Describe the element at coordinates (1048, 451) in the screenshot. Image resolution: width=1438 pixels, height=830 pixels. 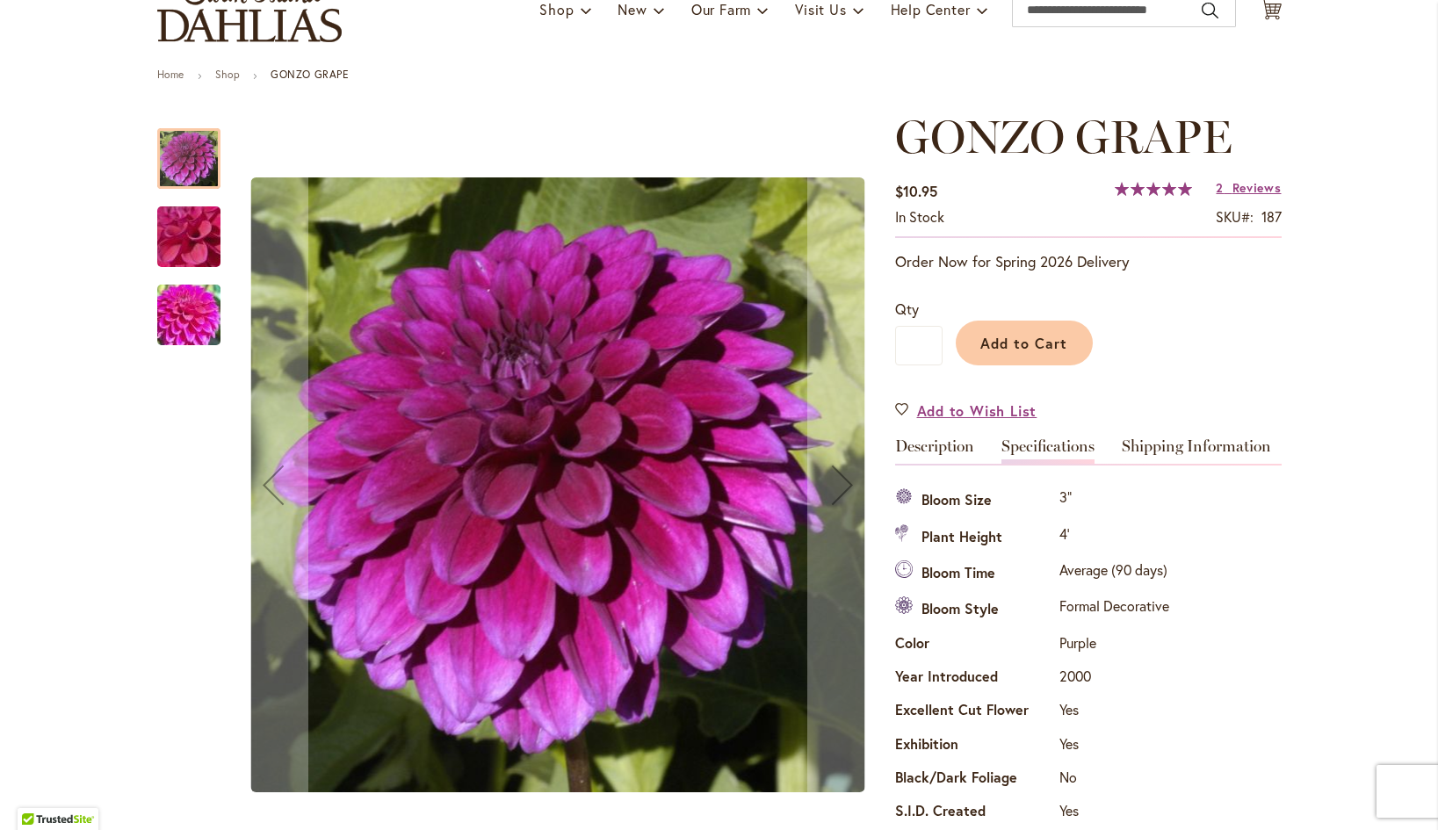
I see `a: Specifications` at that location.